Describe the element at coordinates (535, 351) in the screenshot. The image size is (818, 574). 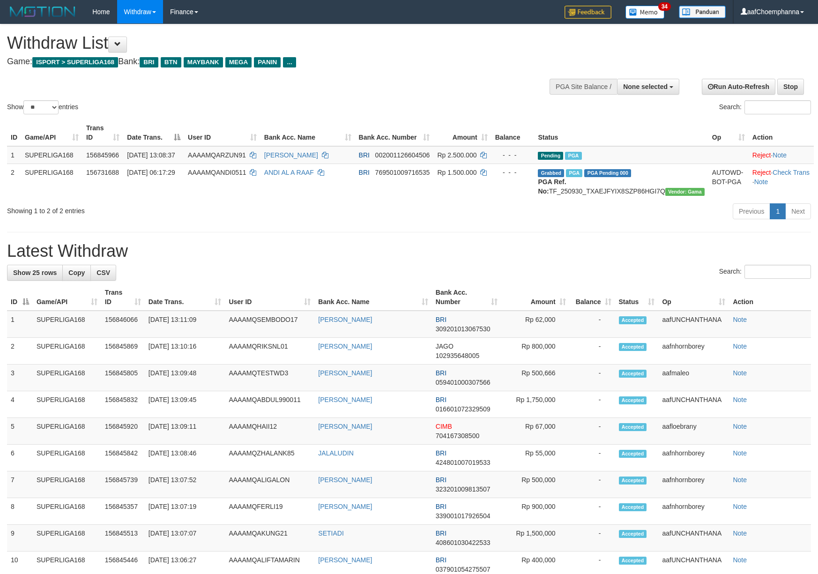
I see `td: Rp 800,000` at that location.